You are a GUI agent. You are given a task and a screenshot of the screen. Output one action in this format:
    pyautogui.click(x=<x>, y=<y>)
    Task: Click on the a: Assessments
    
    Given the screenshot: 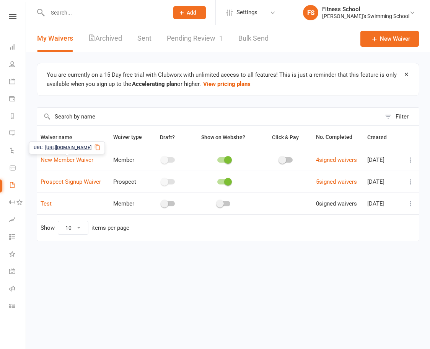 What is the action you would take?
    pyautogui.click(x=18, y=220)
    